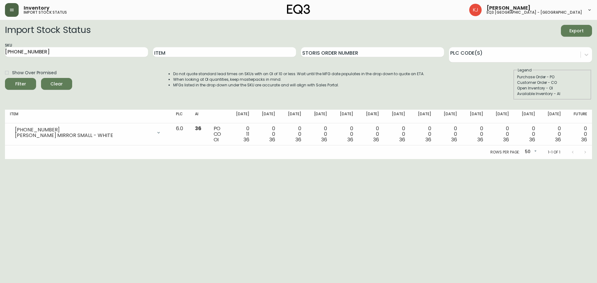  I want to click on div: Filter, so click(21, 84).